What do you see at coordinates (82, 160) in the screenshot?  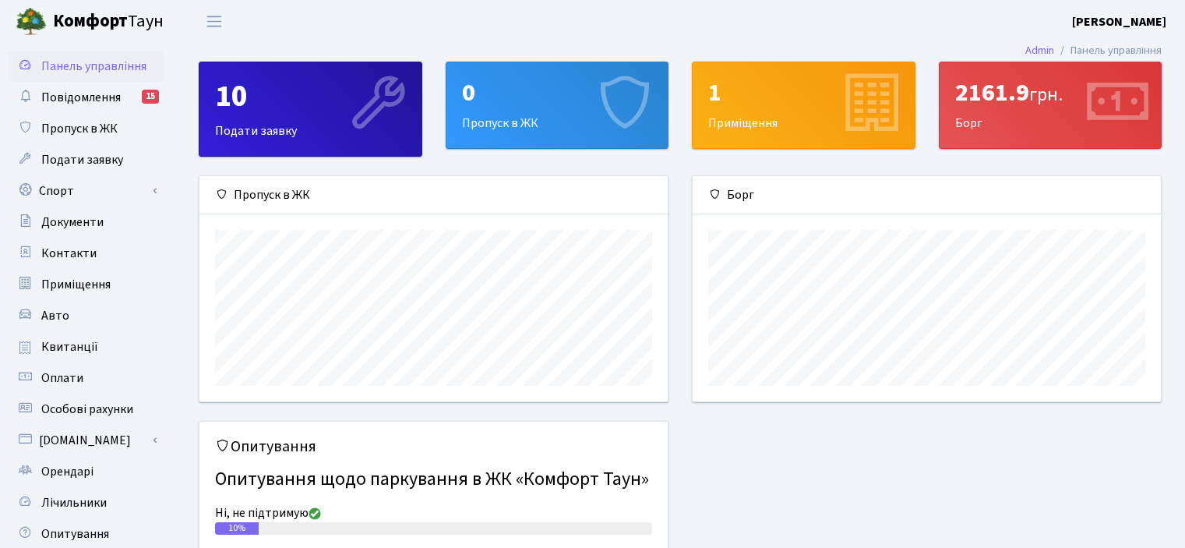 I see `span: Подати заявку` at bounding box center [82, 160].